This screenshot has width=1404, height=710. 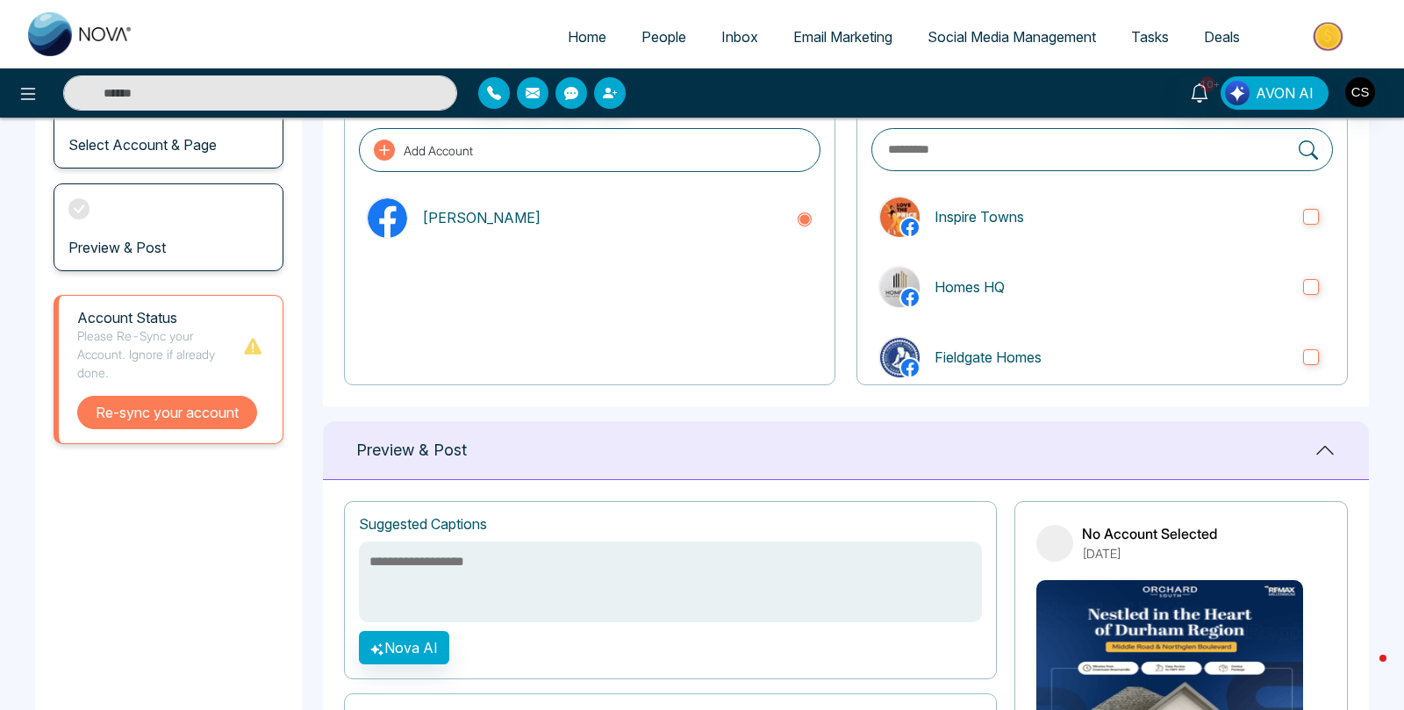 What do you see at coordinates (1112, 357) in the screenshot?
I see `p: Fieldgate Homes` at bounding box center [1112, 357].